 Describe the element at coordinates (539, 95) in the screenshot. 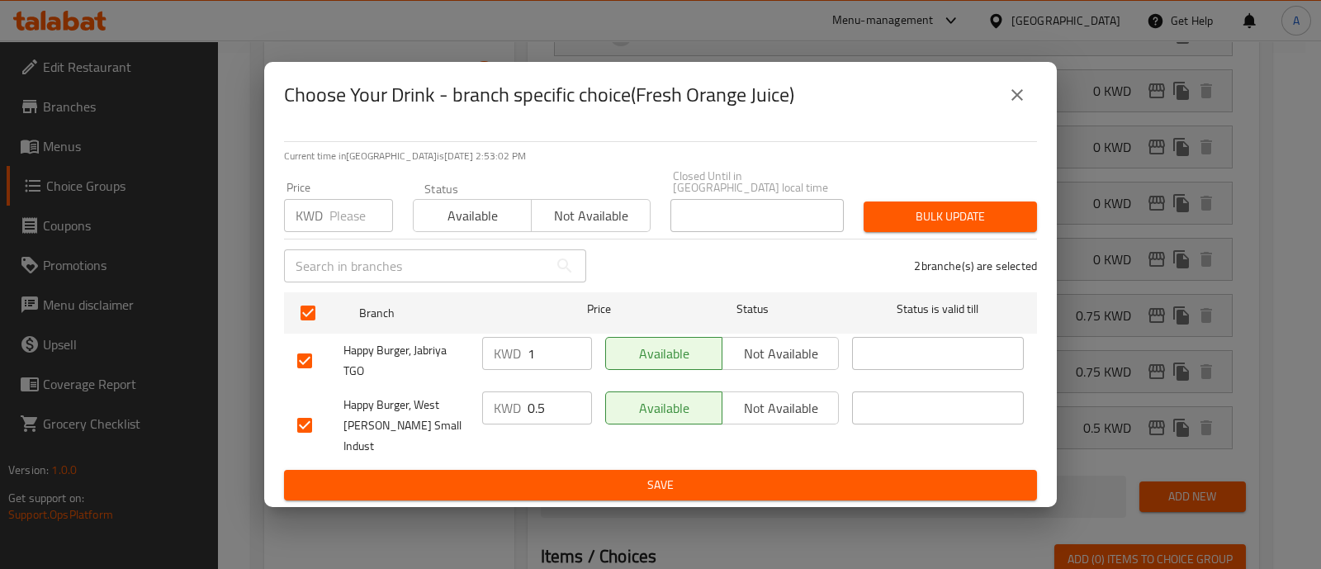

I see `h2: Choose Your Drink - branch specific choice(Fresh Orange Juice)` at that location.